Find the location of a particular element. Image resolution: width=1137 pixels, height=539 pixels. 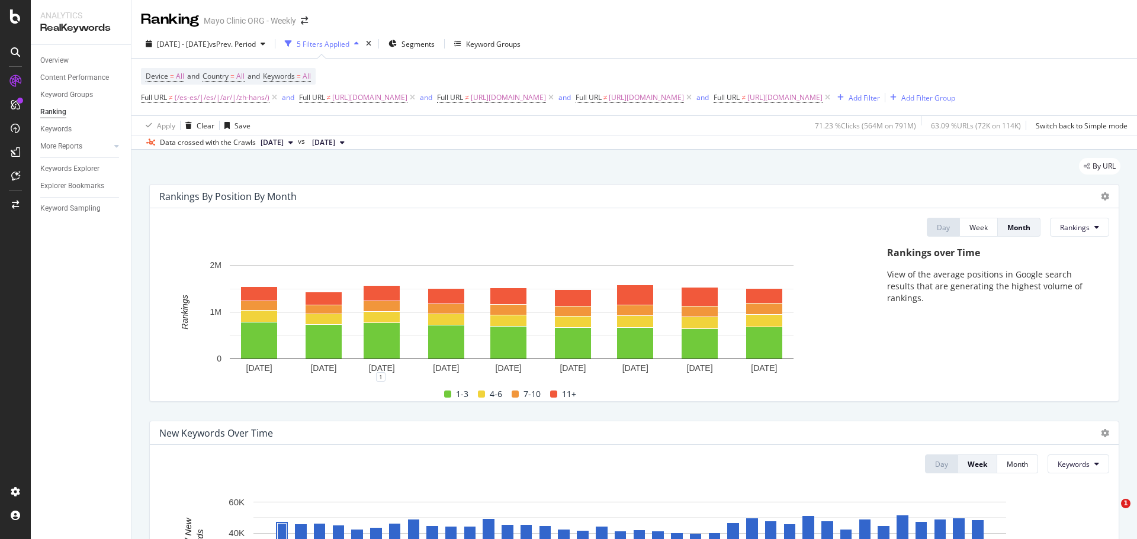

div: Ranking is located at coordinates (170, 20).